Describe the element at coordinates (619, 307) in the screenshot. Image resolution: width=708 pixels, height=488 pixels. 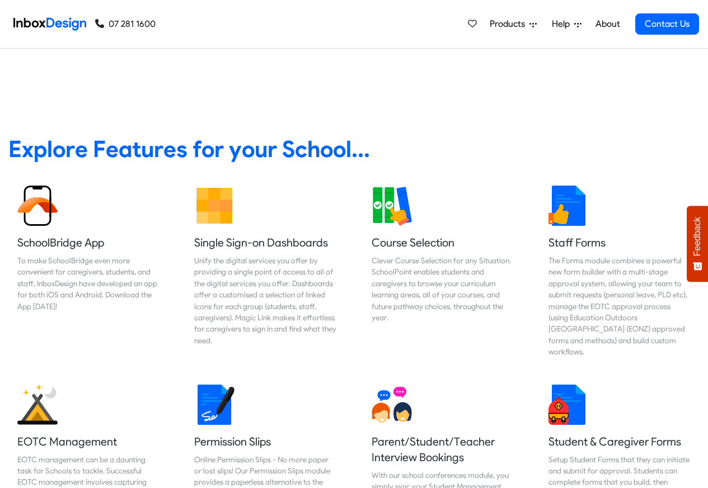
I see `div: The Forms module combines a powerful new form builder with a multi-stage approval system, allowin...` at that location.